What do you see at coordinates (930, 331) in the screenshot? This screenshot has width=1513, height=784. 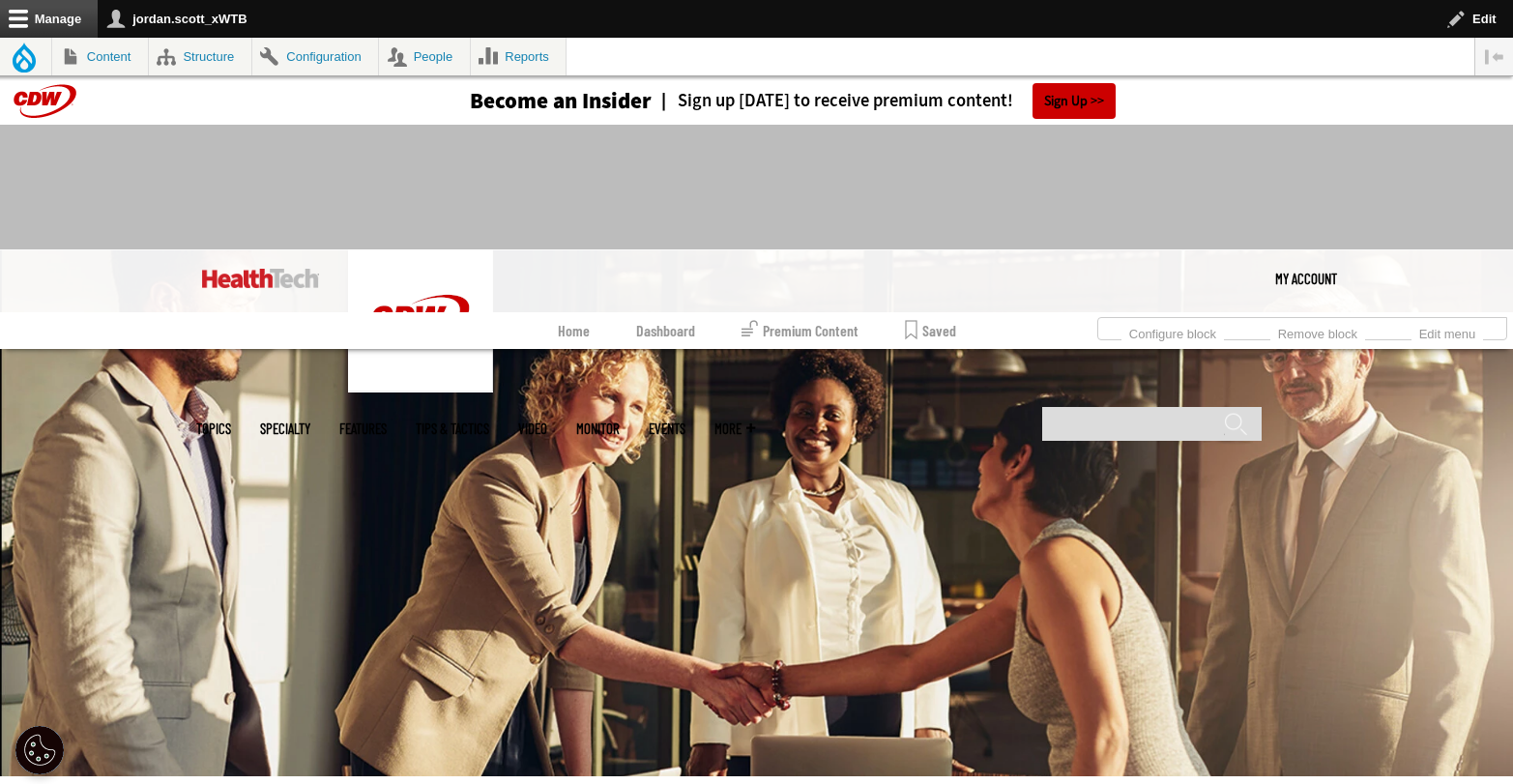 I see `a: Saved` at bounding box center [930, 331].